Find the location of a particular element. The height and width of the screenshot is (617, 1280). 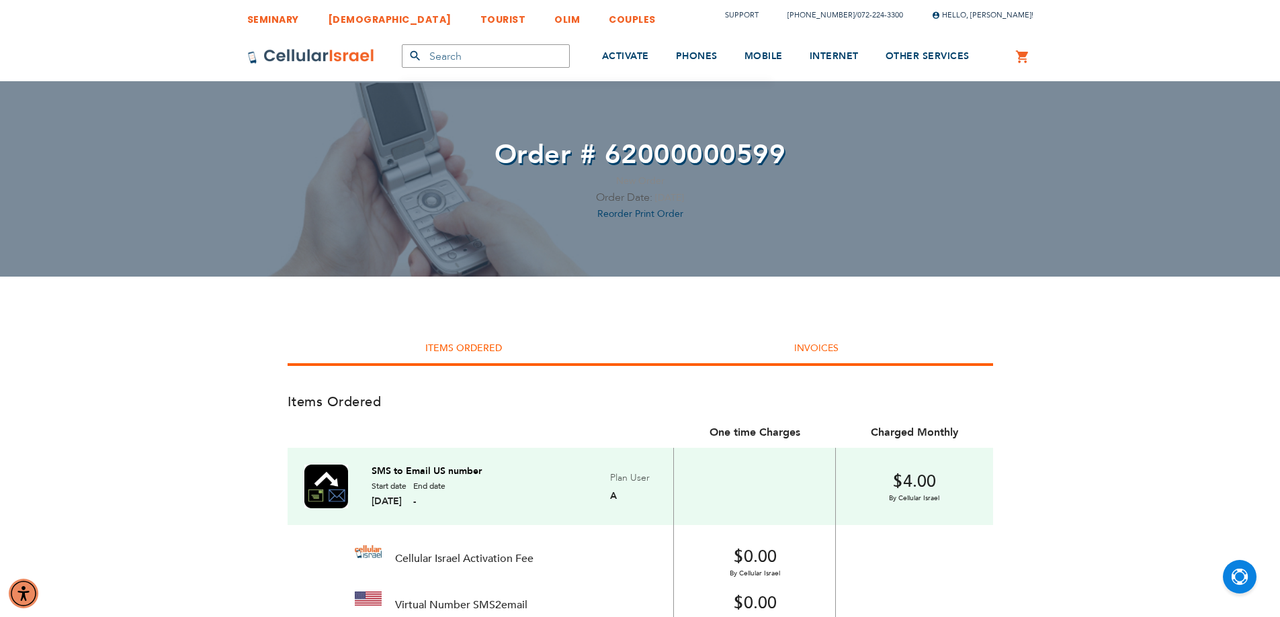

span: INTERNET is located at coordinates (834, 56).